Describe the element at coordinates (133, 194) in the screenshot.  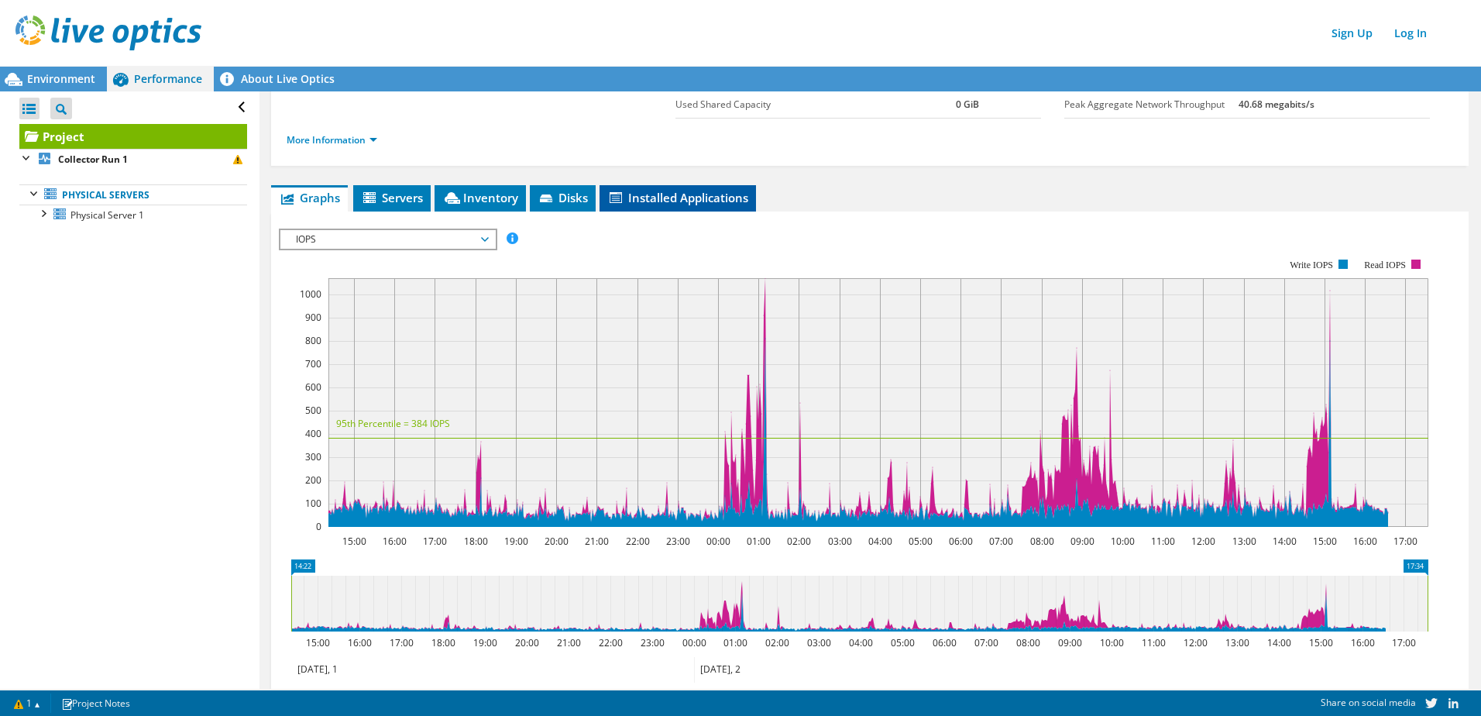
I see `a: Physical Servers` at that location.